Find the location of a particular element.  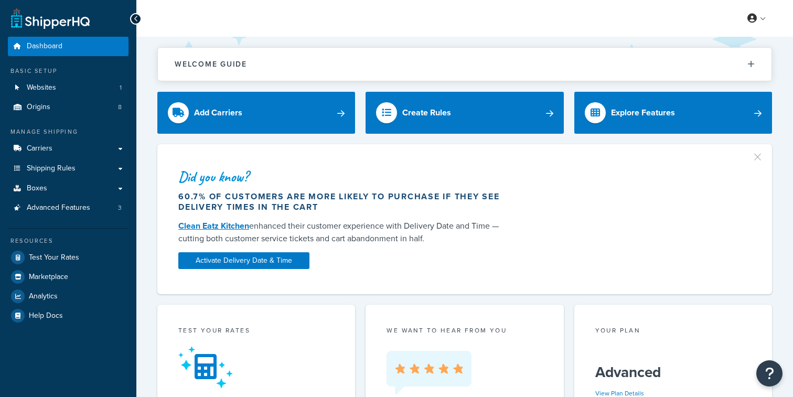

a: Add Carriers is located at coordinates (256, 113).